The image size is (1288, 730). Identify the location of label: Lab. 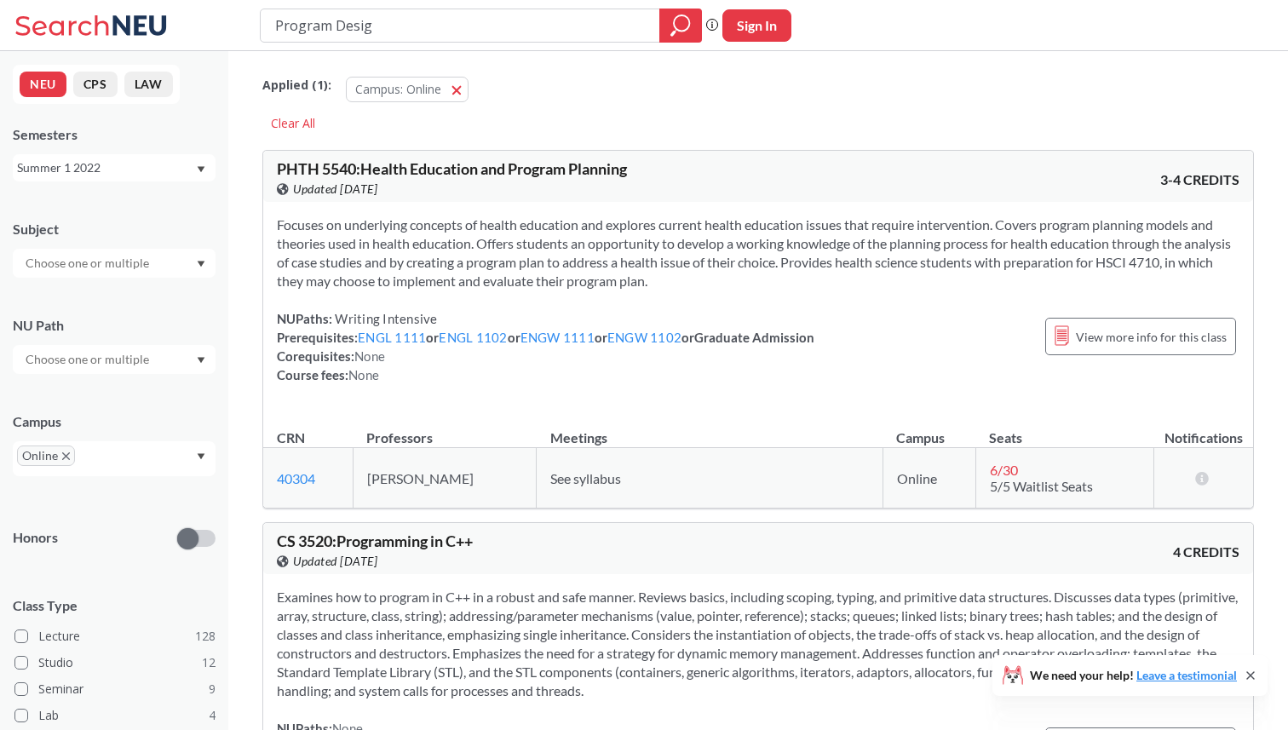
(115, 715).